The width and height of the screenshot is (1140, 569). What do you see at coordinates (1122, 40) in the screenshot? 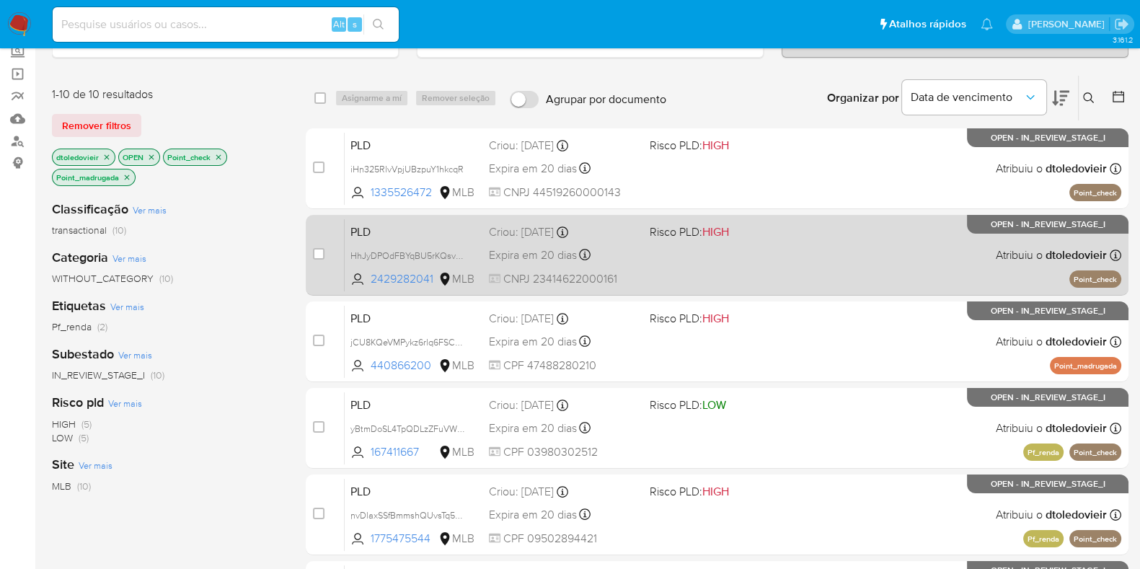
I see `span: 3.161.2` at bounding box center [1122, 40].